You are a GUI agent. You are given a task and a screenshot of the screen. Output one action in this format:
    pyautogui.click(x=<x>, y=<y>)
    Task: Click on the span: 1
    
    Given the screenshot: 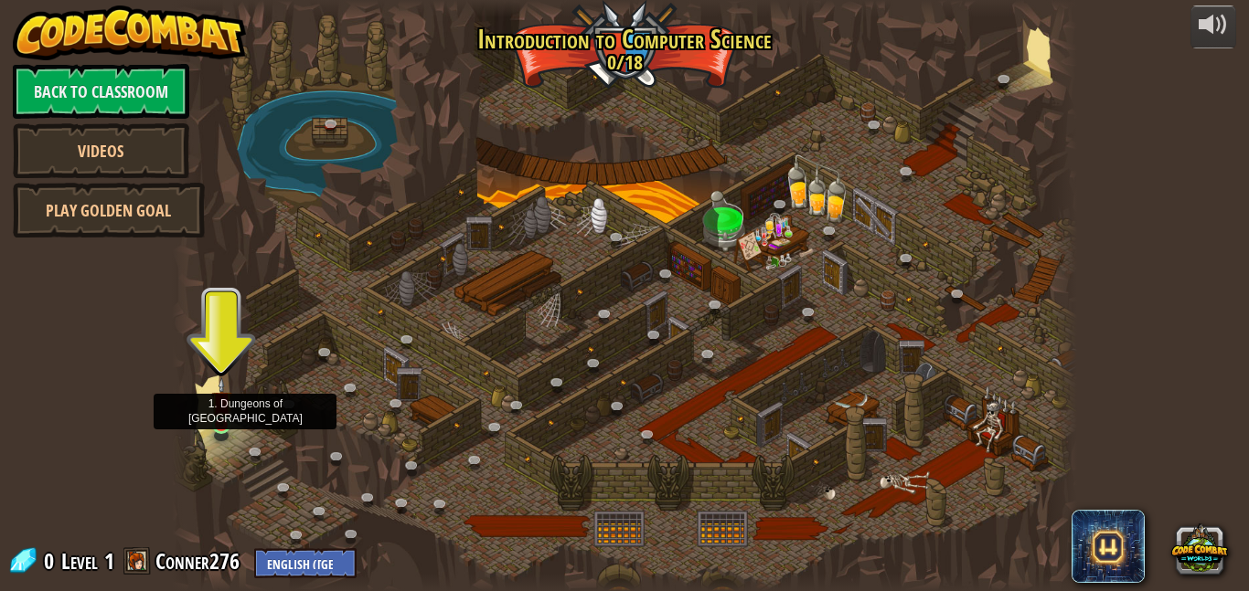 What is the action you would take?
    pyautogui.click(x=109, y=561)
    